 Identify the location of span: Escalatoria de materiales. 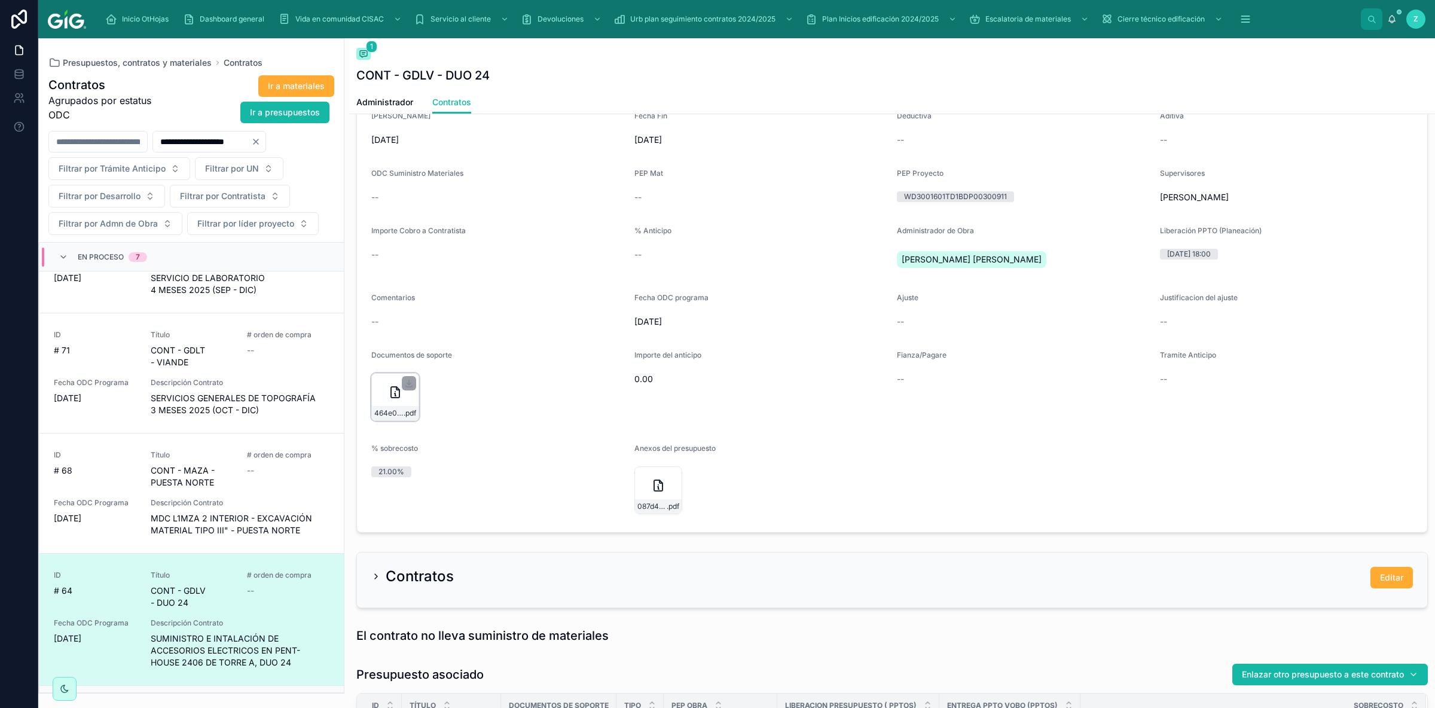
(1028, 19).